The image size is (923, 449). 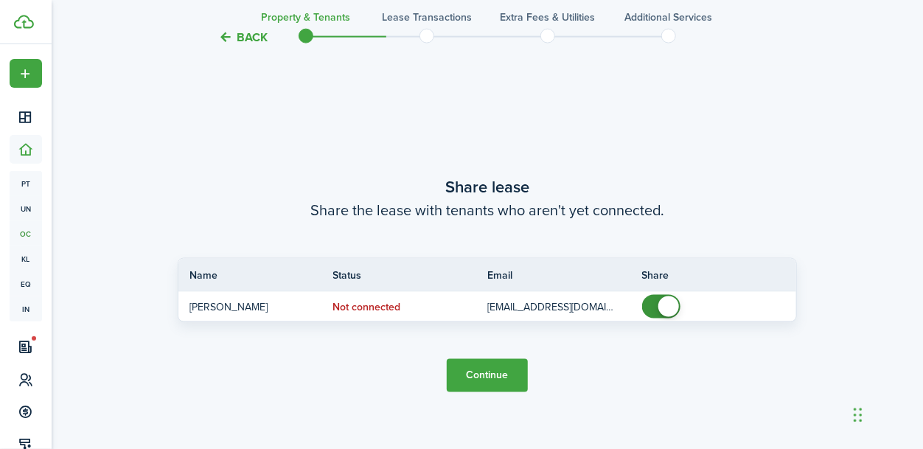 I want to click on a: oc, so click(x=26, y=234).